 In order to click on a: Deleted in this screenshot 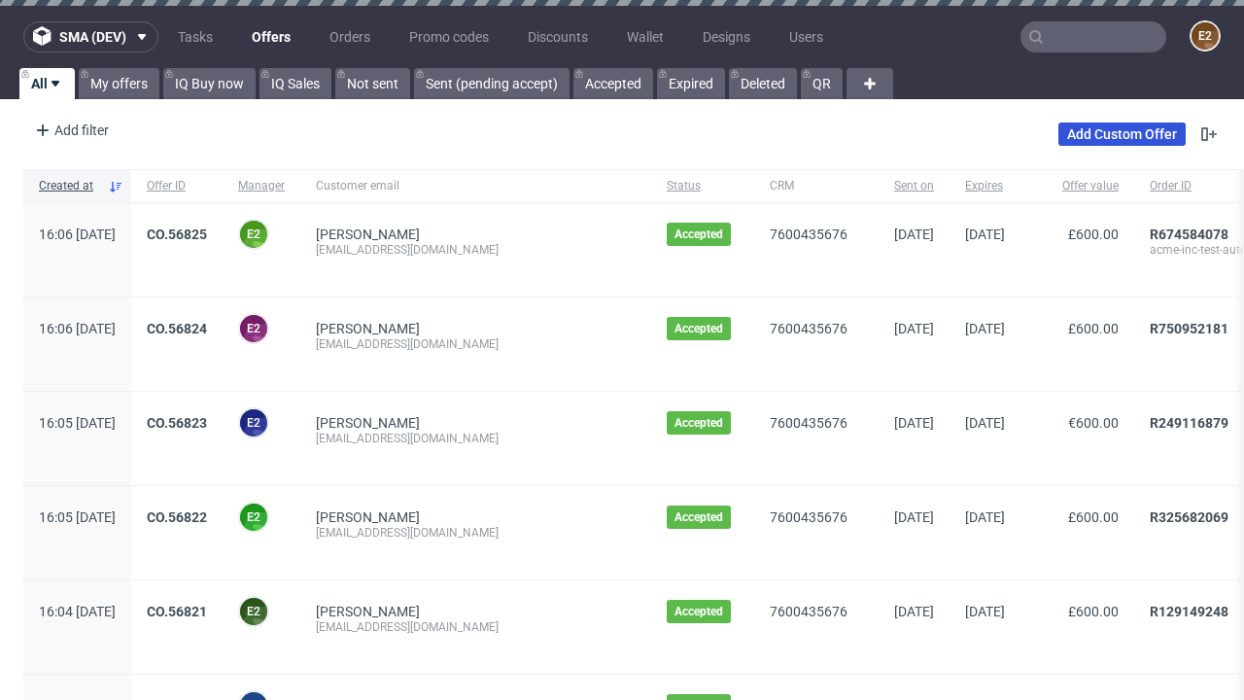, I will do `click(763, 84)`.